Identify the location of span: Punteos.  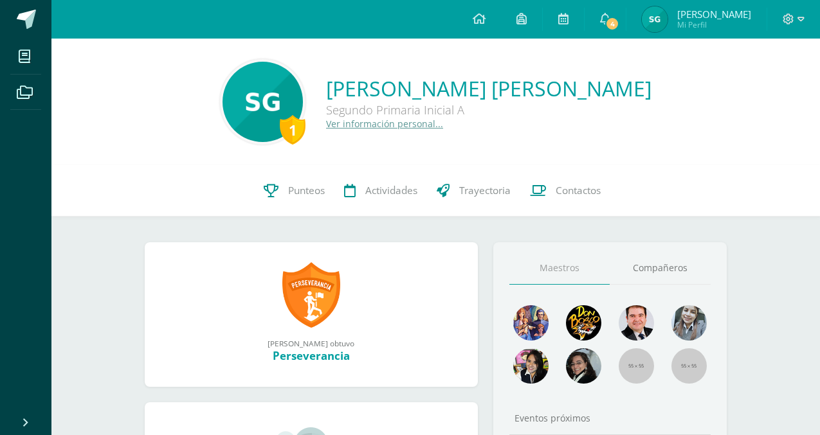
(306, 190).